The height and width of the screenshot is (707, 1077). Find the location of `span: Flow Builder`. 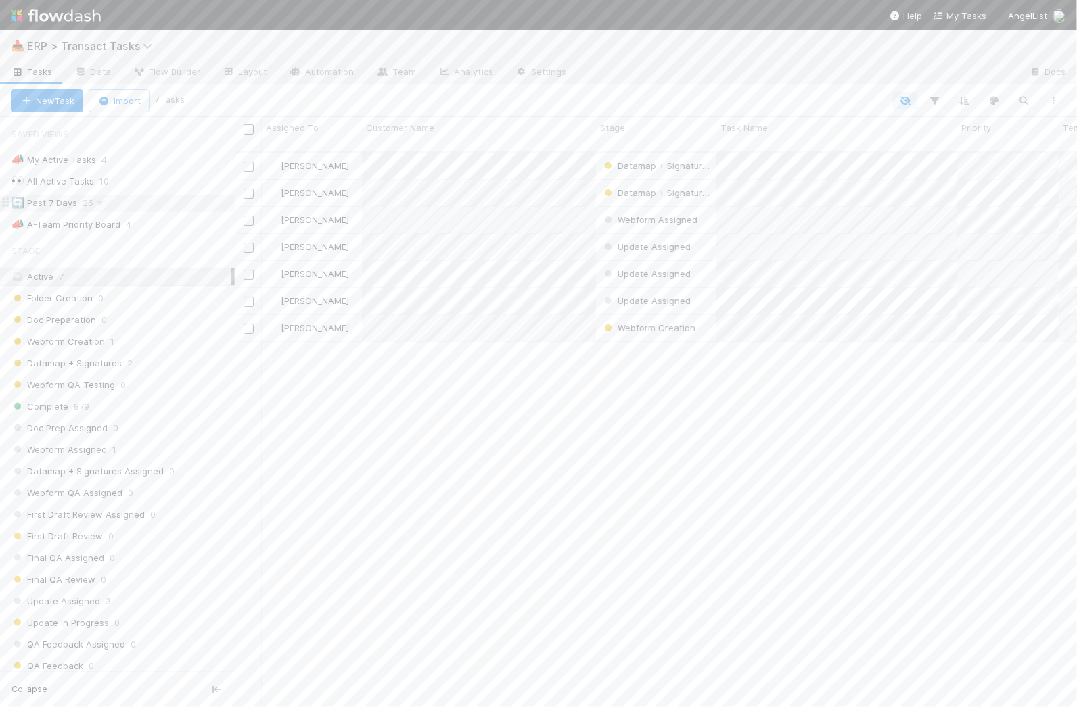

span: Flow Builder is located at coordinates (166, 72).